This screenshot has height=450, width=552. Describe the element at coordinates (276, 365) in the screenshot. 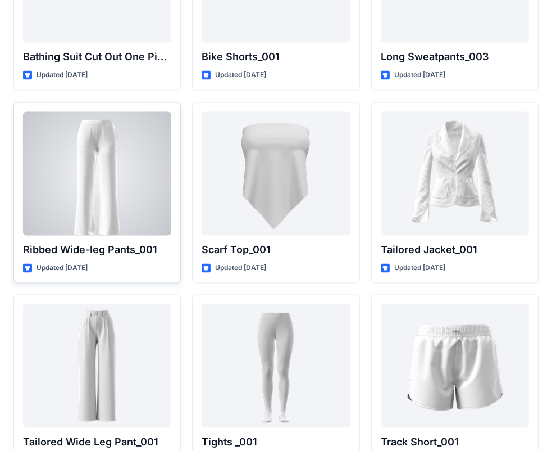

I see `a: Tights _001` at that location.